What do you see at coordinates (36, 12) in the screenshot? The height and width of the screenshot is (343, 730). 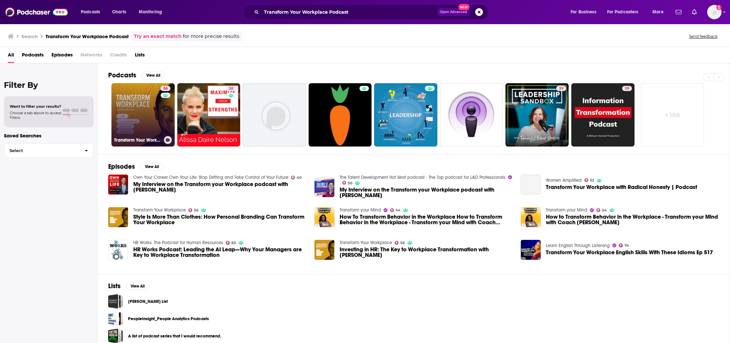 I see `img: Podchaser - Follow, Share and Rate Podcasts` at bounding box center [36, 12].